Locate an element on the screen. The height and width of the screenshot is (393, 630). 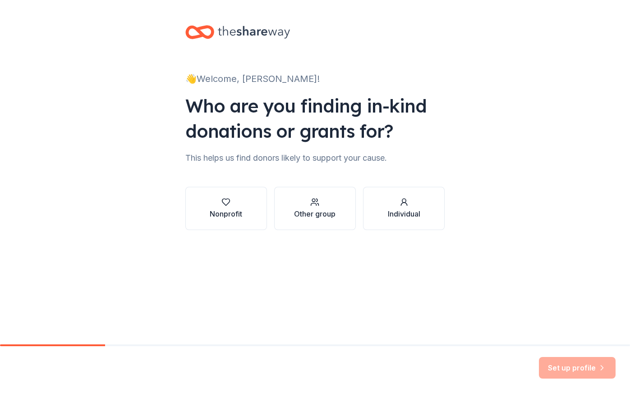
div: This helps us find donors likely to support your cause. is located at coordinates (315, 158).